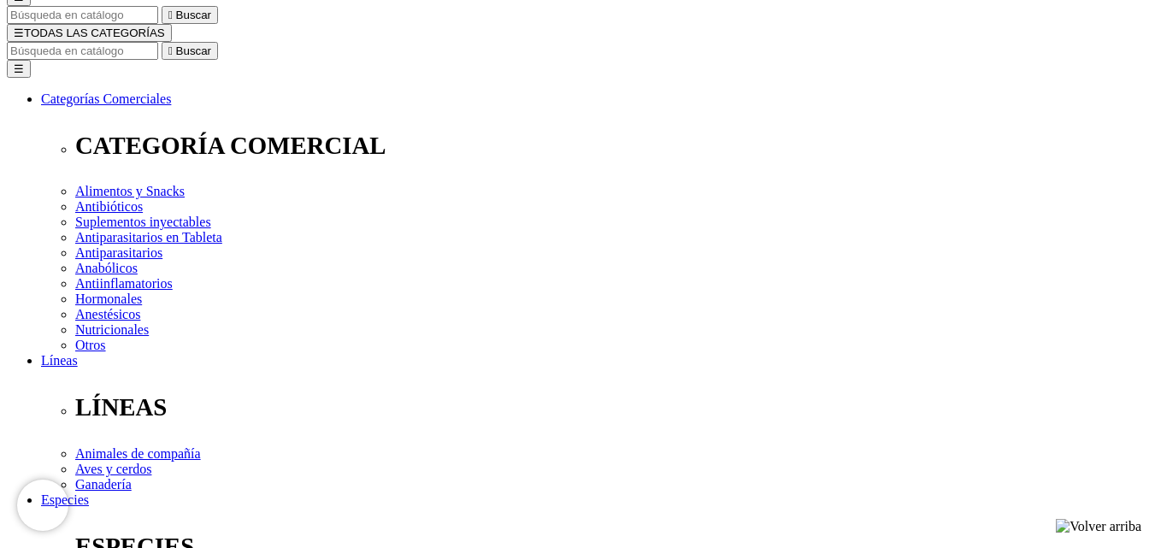 The height and width of the screenshot is (548, 1155). I want to click on a: Antiparasitarios, so click(119, 252).